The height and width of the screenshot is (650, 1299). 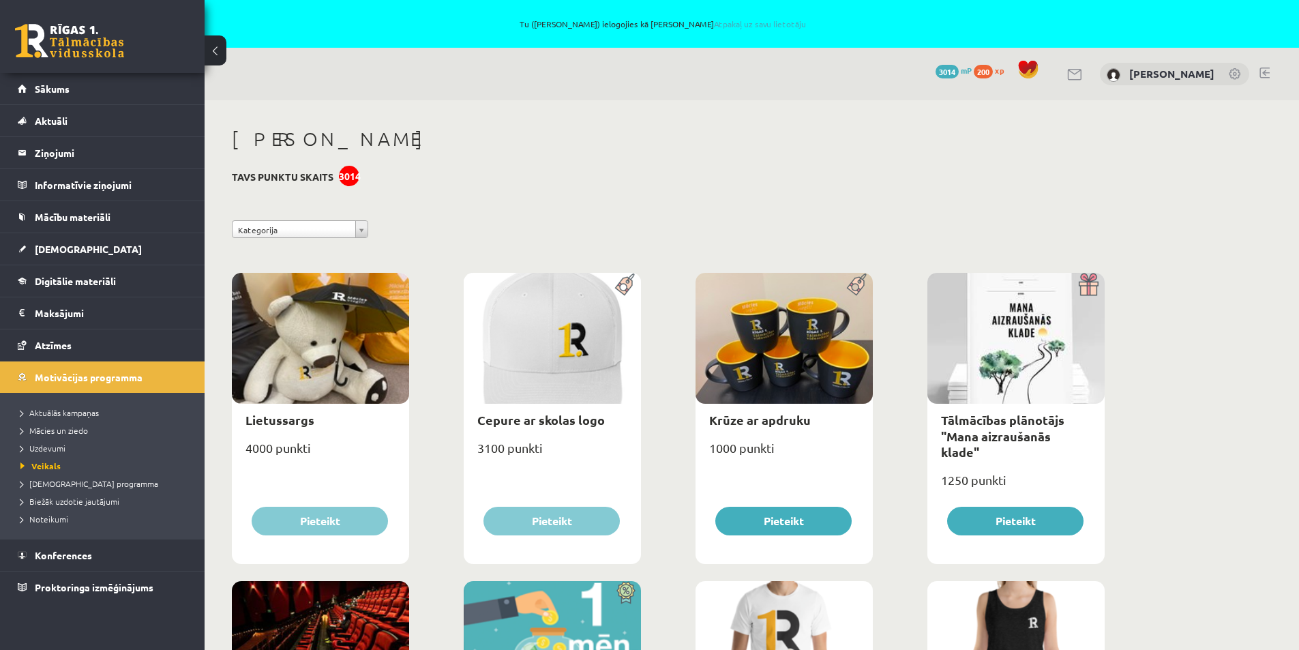 What do you see at coordinates (102, 313) in the screenshot?
I see `a: Maksājumi` at bounding box center [102, 313].